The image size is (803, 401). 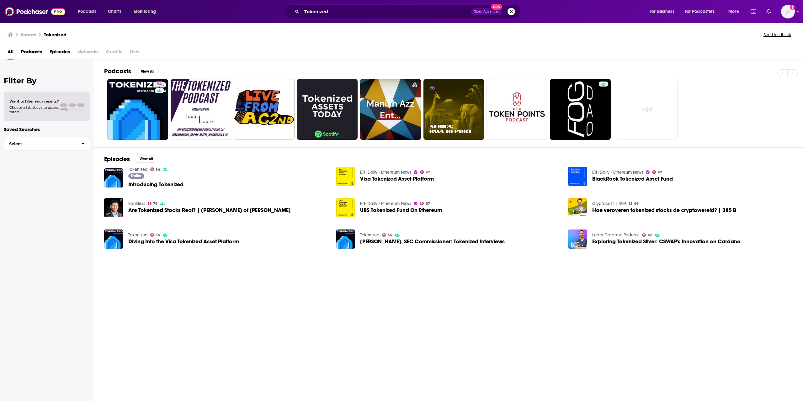 What do you see at coordinates (577, 239) in the screenshot?
I see `a: Exploring Tokenized Silver: CSWAP's Innovation on Cardano` at bounding box center [577, 239].